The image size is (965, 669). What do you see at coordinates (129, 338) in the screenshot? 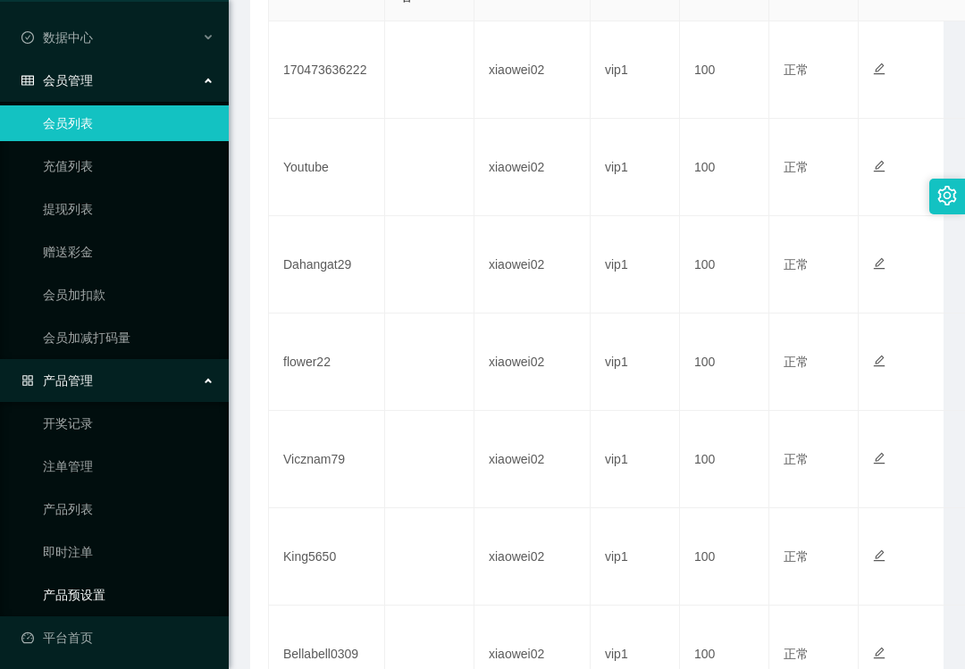
I see `a: 会员加减打码量` at bounding box center [129, 338].